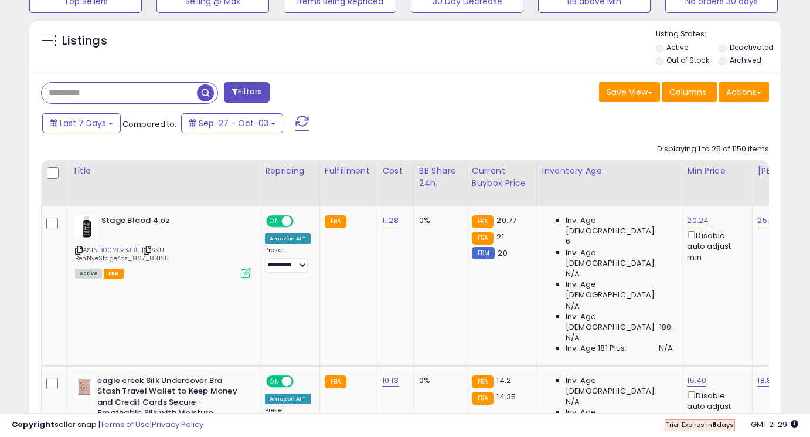  I want to click on small: FBM, so click(483, 253).